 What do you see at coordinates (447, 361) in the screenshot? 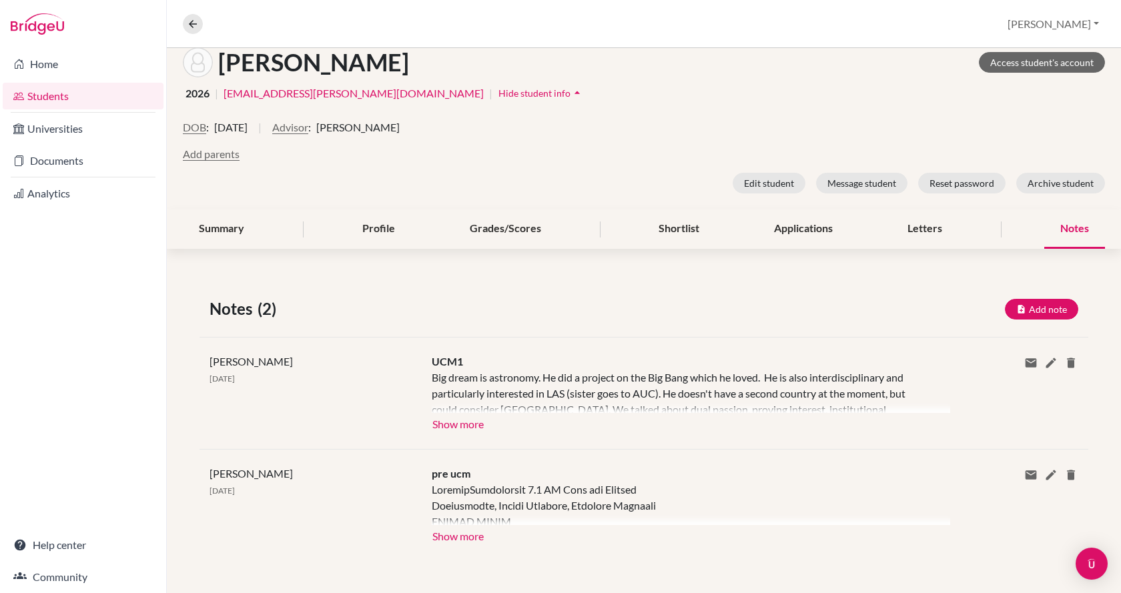
I see `span: UCM1` at bounding box center [447, 361].